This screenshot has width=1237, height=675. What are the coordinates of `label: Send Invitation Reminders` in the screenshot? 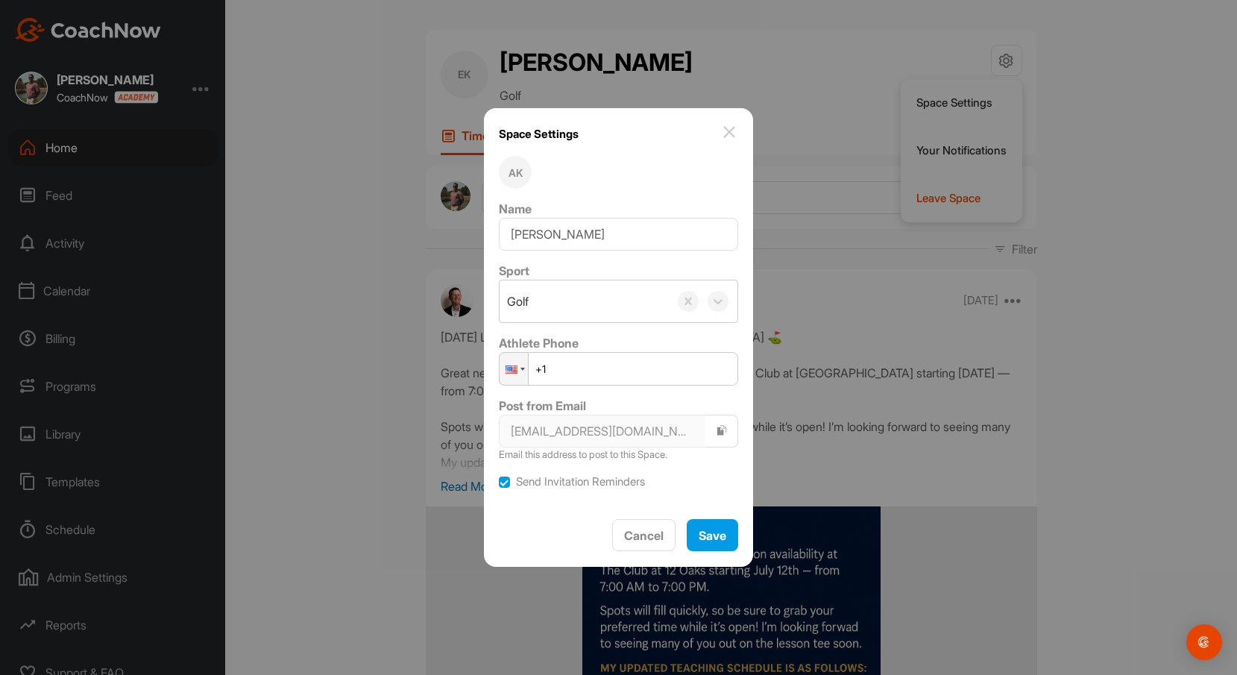 It's located at (580, 482).